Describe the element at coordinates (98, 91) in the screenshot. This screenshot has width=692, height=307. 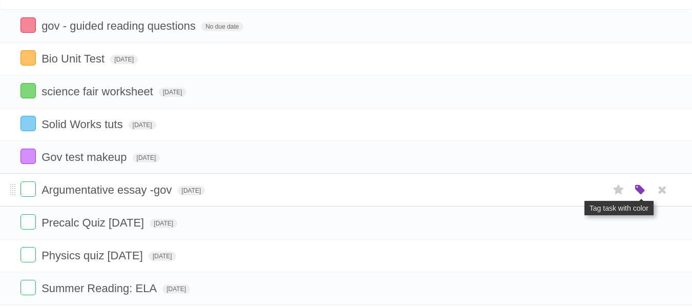
I see `span: science fair worksheet` at that location.